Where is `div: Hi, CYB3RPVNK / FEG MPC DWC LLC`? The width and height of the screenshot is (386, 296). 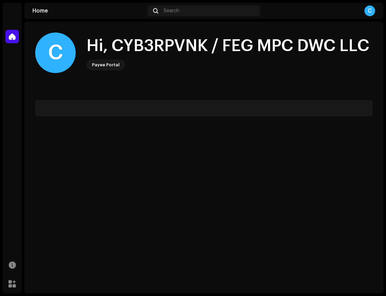 div: Hi, CYB3RPVNK / FEG MPC DWC LLC is located at coordinates (228, 46).